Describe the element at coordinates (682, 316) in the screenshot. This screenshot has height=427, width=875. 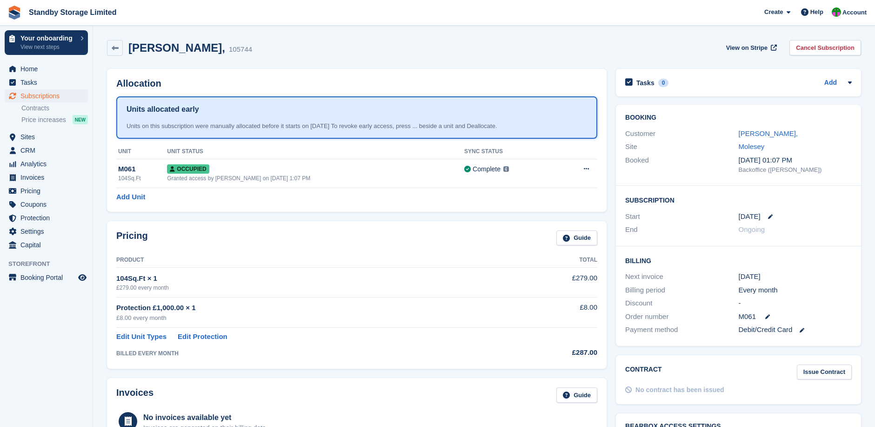
I see `div: Order number` at that location.